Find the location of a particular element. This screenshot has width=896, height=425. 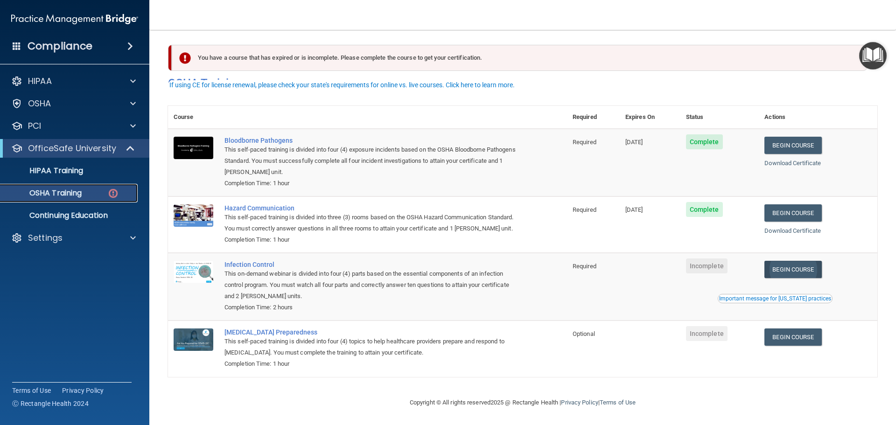

a: HIPAA is located at coordinates (73, 81).